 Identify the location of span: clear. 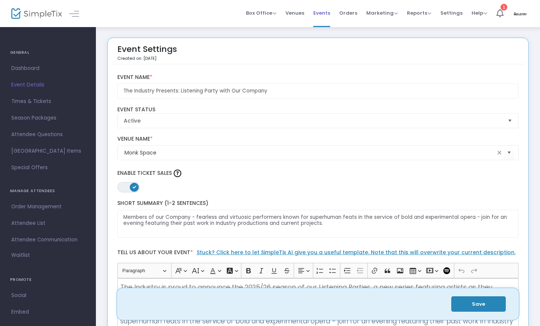
(499, 153).